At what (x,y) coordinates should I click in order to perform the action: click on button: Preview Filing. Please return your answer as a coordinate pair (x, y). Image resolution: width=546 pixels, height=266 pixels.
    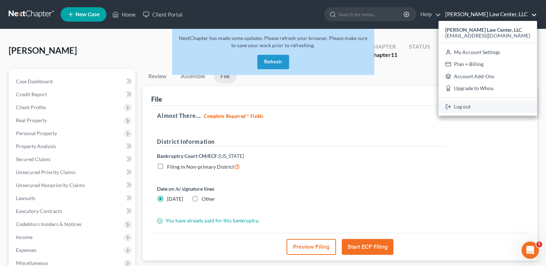
    Looking at the image, I should click on (311, 247).